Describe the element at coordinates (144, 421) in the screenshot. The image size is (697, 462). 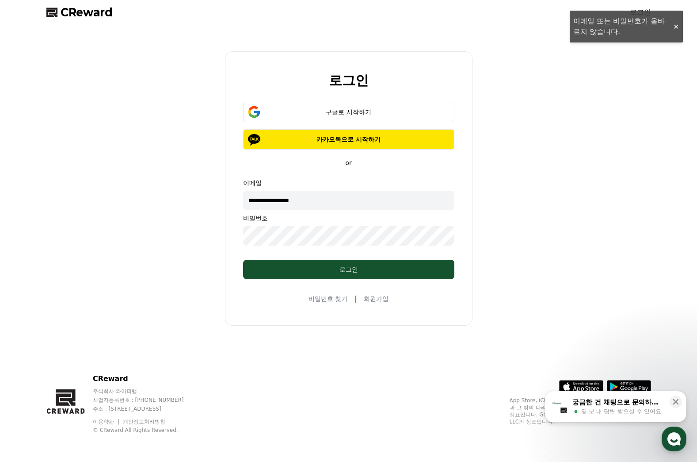
I see `a: 개인정보처리방침` at that location.